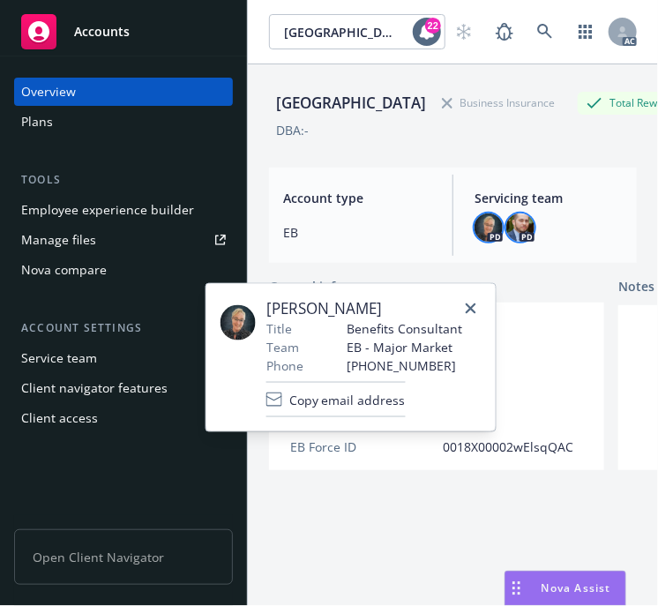 The image size is (658, 606). I want to click on span: 0018X00002wElsqQAC, so click(508, 446).